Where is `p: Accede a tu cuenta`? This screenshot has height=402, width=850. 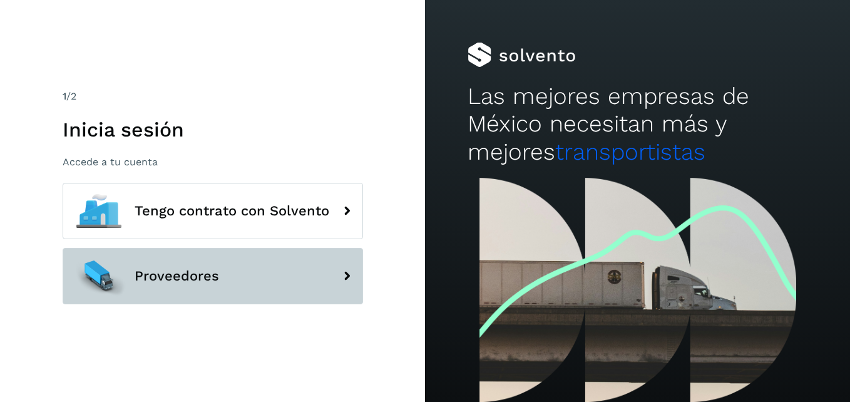 p: Accede a tu cuenta is located at coordinates (213, 162).